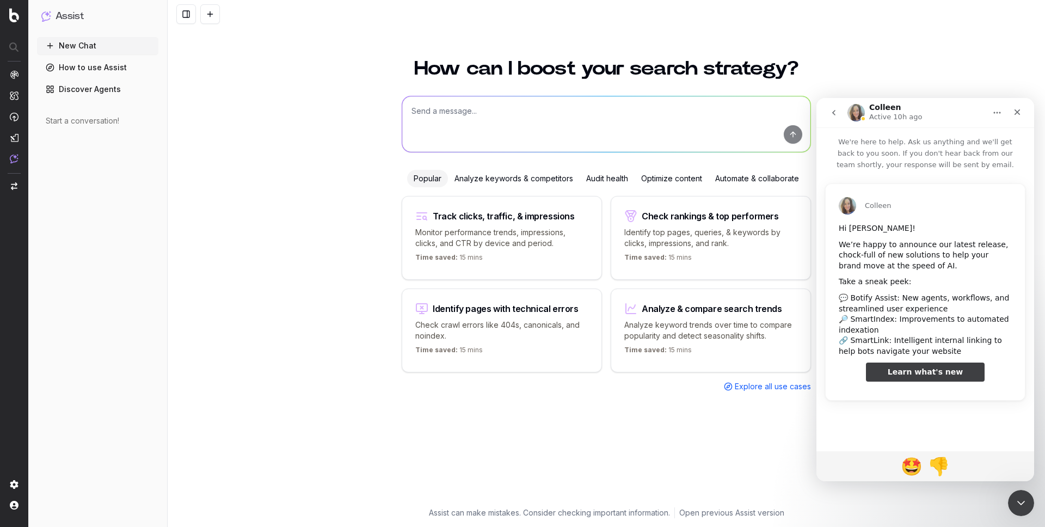  What do you see at coordinates (14, 484) in the screenshot?
I see `img: Setting` at bounding box center [14, 484].